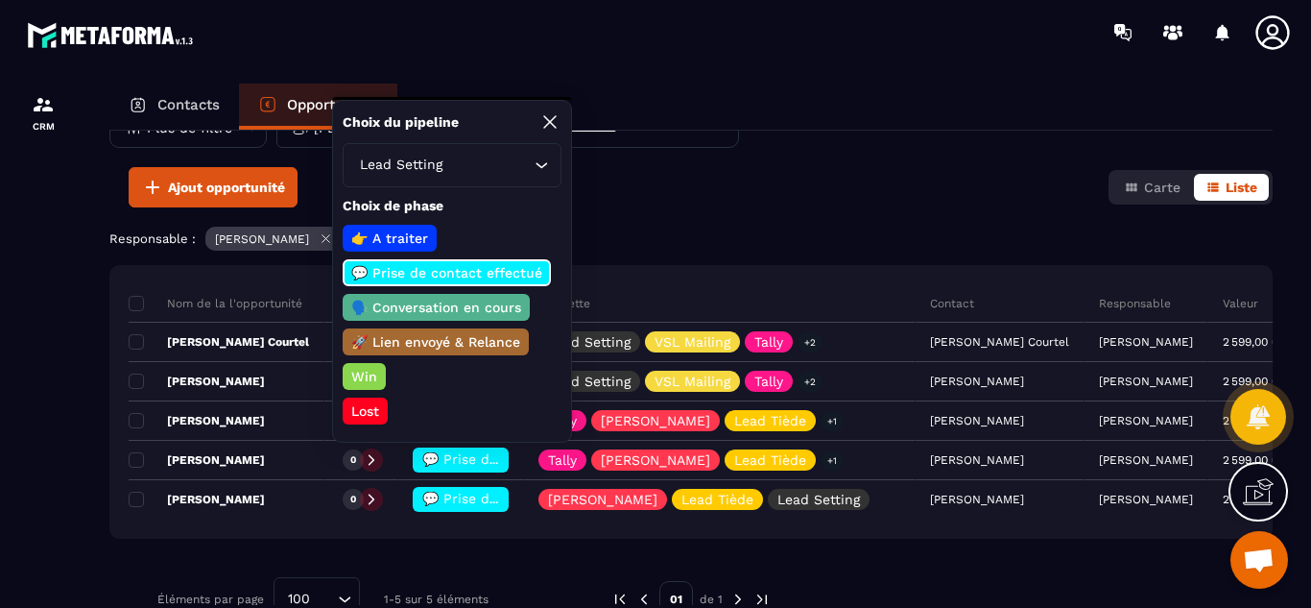  I want to click on p: Plus de filtre, so click(189, 128).